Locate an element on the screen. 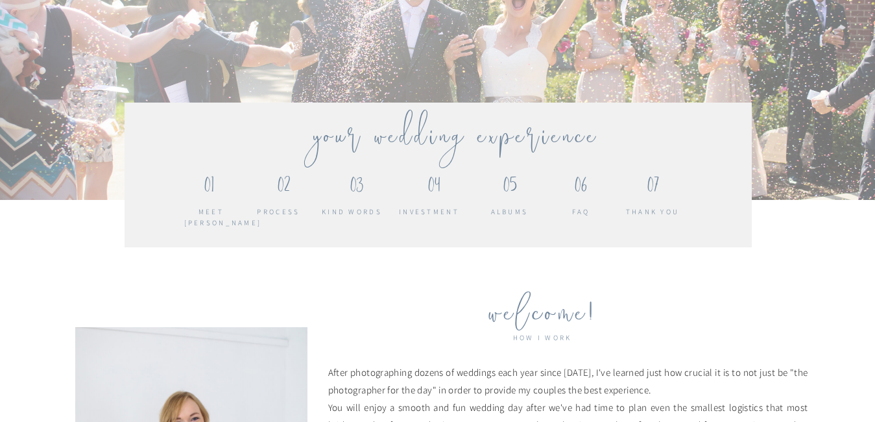 The height and width of the screenshot is (422, 875). h2: Welcome! is located at coordinates (542, 311).